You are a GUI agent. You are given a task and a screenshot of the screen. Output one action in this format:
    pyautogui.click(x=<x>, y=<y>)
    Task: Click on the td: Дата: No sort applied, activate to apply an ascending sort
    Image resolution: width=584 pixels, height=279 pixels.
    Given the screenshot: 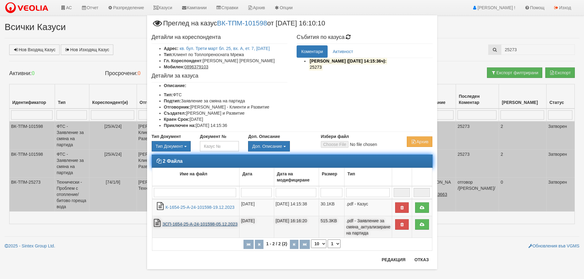 What is the action you would take?
    pyautogui.click(x=257, y=177)
    